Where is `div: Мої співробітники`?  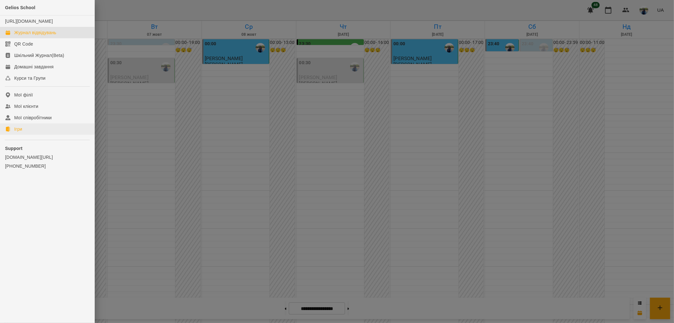
div: Мої співробітники is located at coordinates (33, 118).